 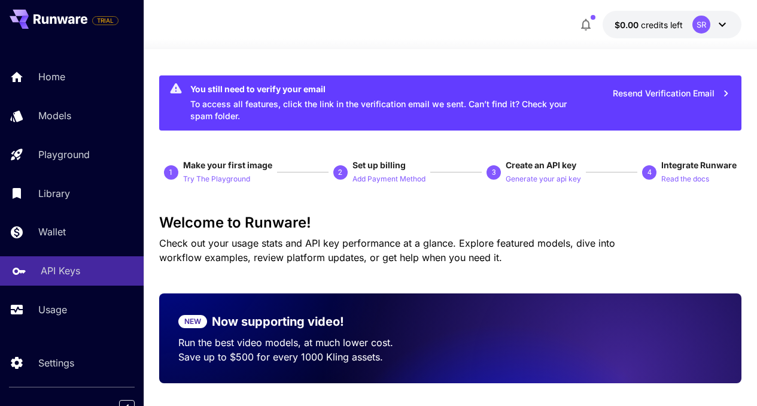 What do you see at coordinates (305, 357) in the screenshot?
I see `p: Save up to $500 for every 1000 Kling assets.` at bounding box center [305, 357].